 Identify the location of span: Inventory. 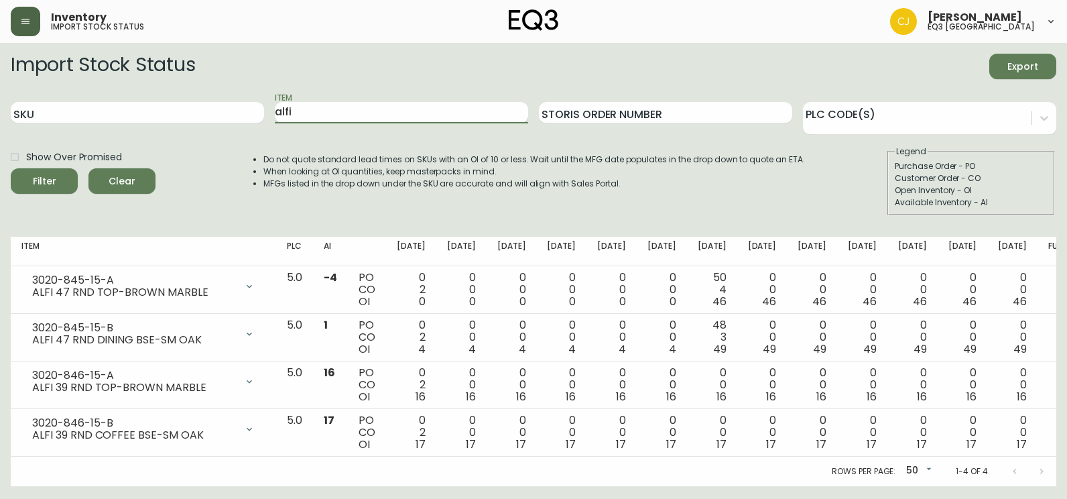
(78, 17).